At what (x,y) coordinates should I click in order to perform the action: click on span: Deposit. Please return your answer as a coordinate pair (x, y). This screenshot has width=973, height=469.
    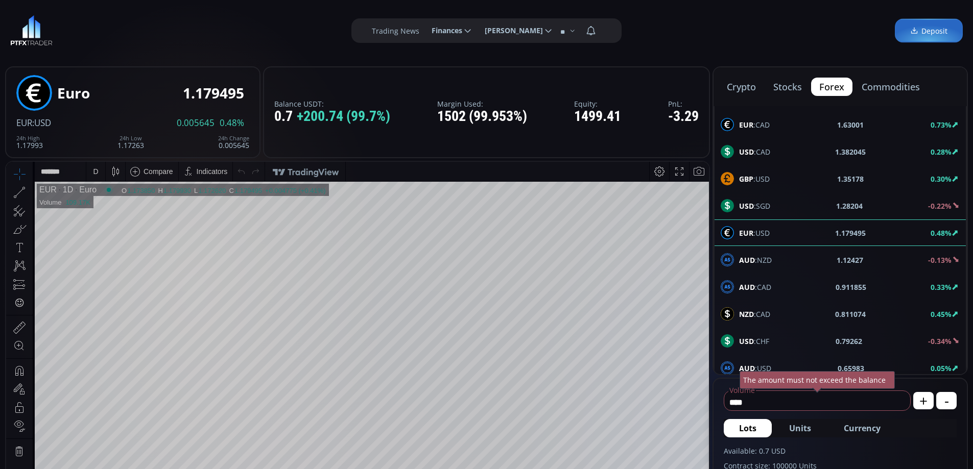
    Looking at the image, I should click on (928, 31).